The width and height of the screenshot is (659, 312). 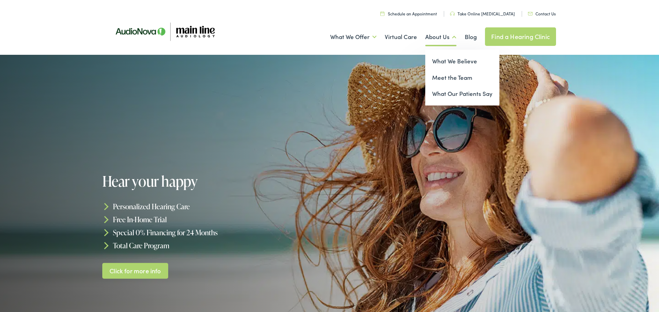 I want to click on a: Contact Us, so click(x=541, y=13).